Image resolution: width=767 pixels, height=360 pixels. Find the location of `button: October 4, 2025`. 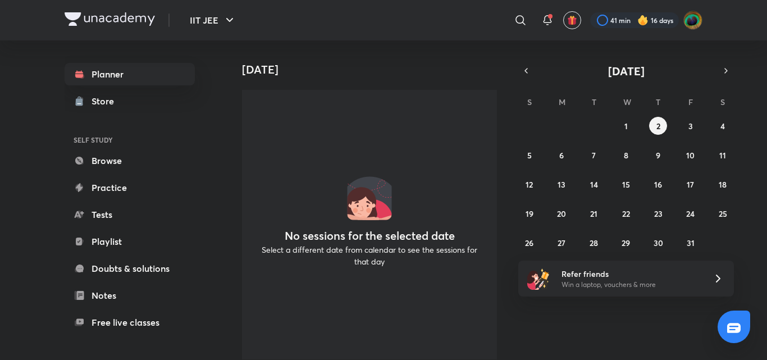

button: October 4, 2025 is located at coordinates (723, 126).